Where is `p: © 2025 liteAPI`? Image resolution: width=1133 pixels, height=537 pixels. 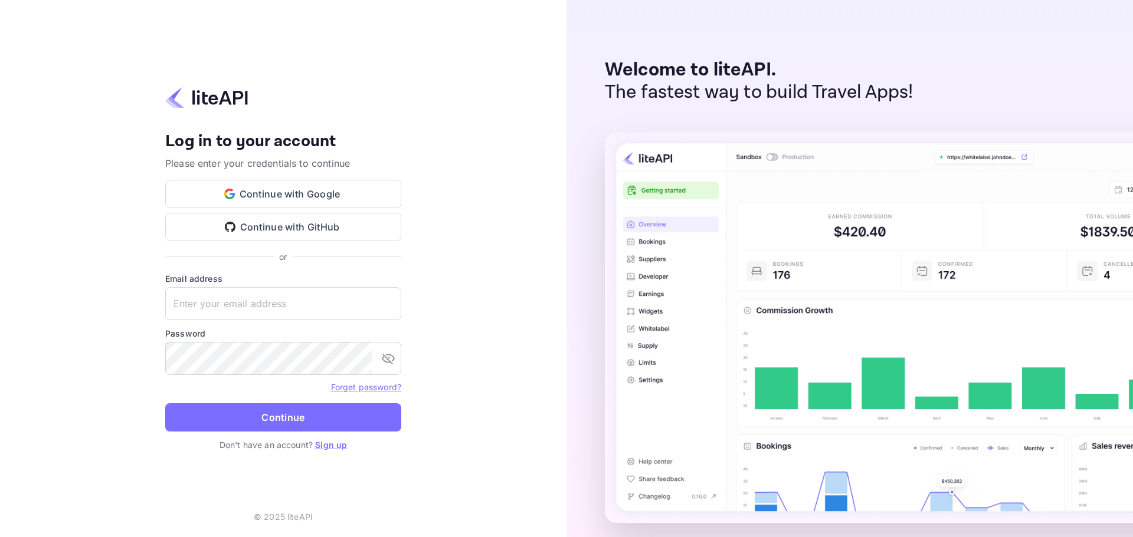 p: © 2025 liteAPI is located at coordinates (283, 517).